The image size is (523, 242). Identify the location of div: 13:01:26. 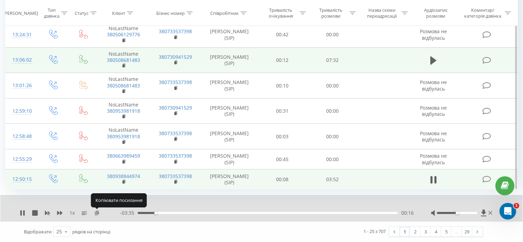
(21, 85).